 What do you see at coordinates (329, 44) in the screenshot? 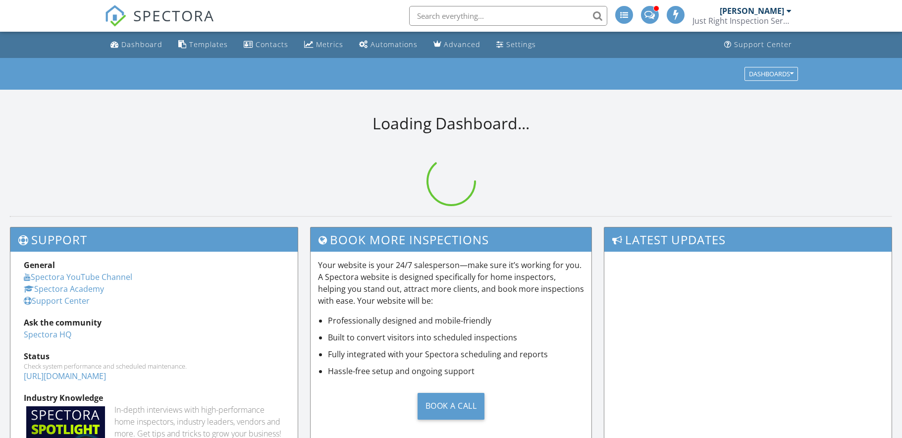
I see `div: Metrics` at bounding box center [329, 44].